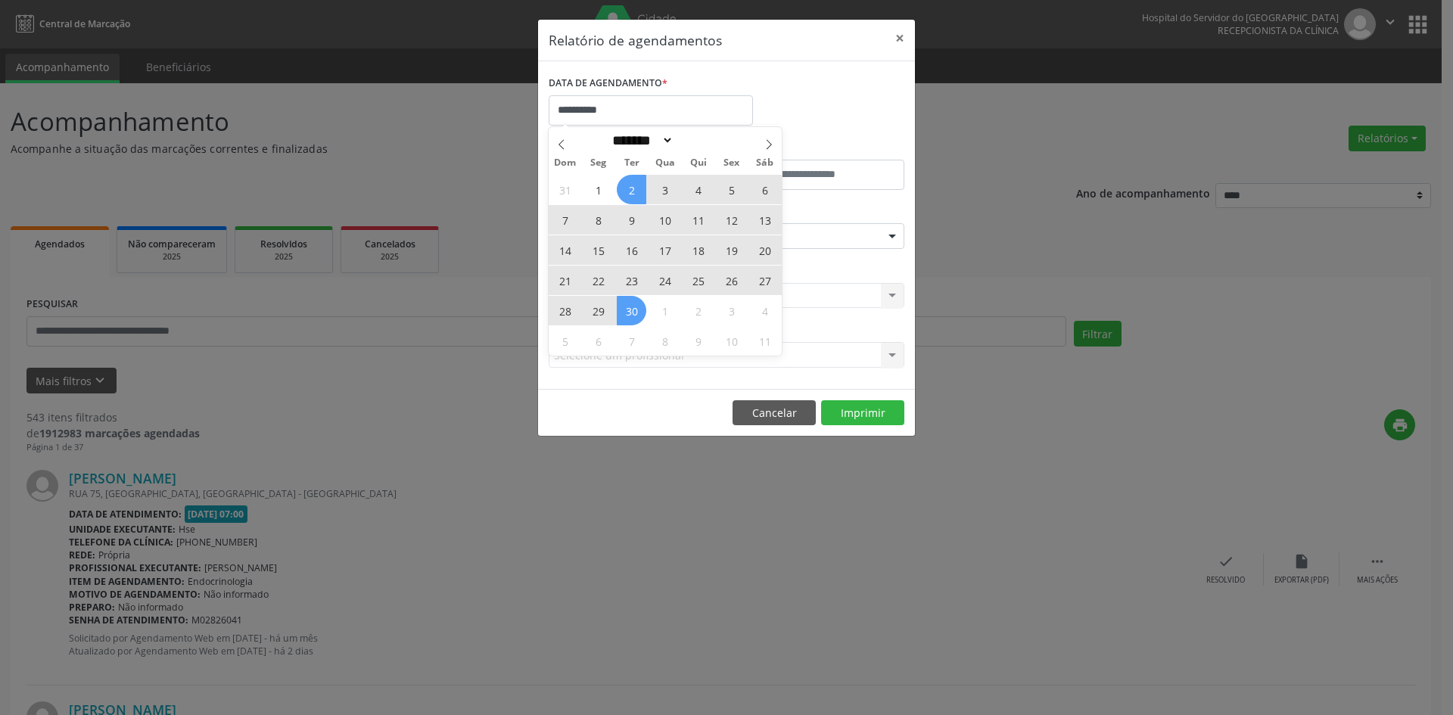  Describe the element at coordinates (631, 280) in the screenshot. I see `span: Setembro 23, 2025` at that location.